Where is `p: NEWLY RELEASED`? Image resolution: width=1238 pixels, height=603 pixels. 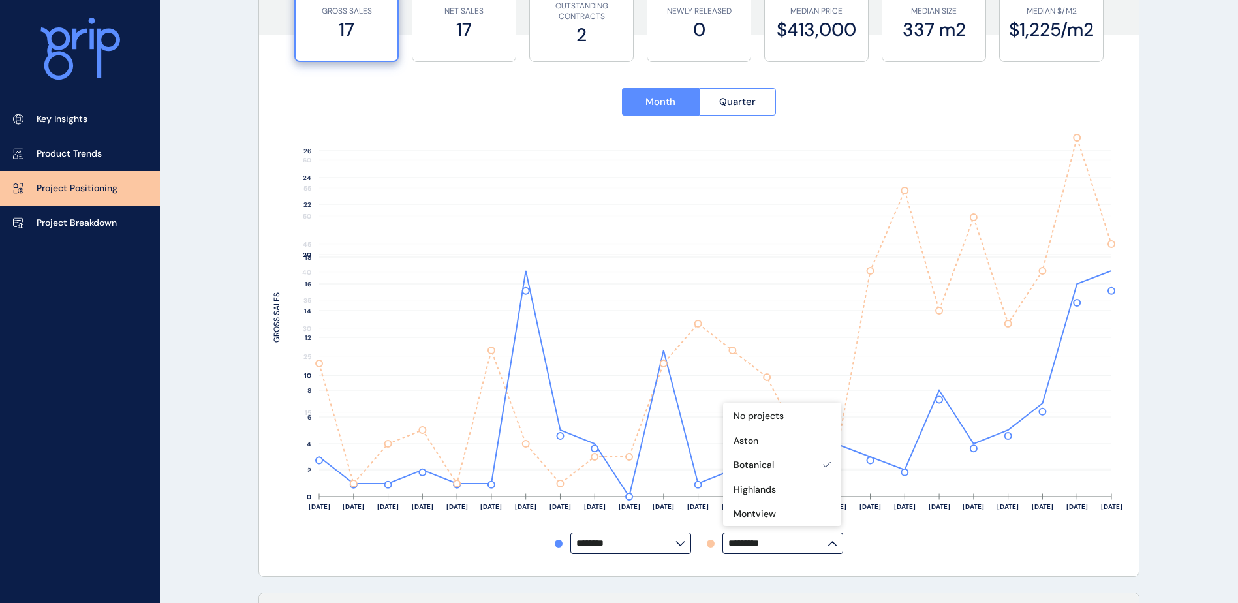 p: NEWLY RELEASED is located at coordinates (699, 11).